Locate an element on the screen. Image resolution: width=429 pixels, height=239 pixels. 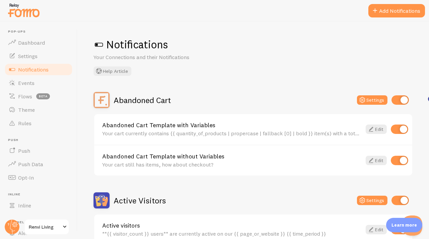
a: Push is located at coordinates (39, 150).